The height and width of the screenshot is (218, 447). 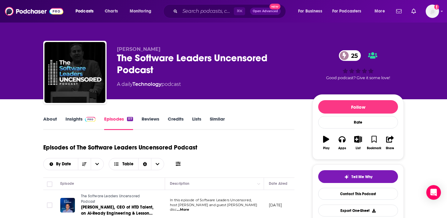 What do you see at coordinates (211, 200) in the screenshot?
I see `span: In this episode of Software Leaders Uncensored,` at bounding box center [211, 200].